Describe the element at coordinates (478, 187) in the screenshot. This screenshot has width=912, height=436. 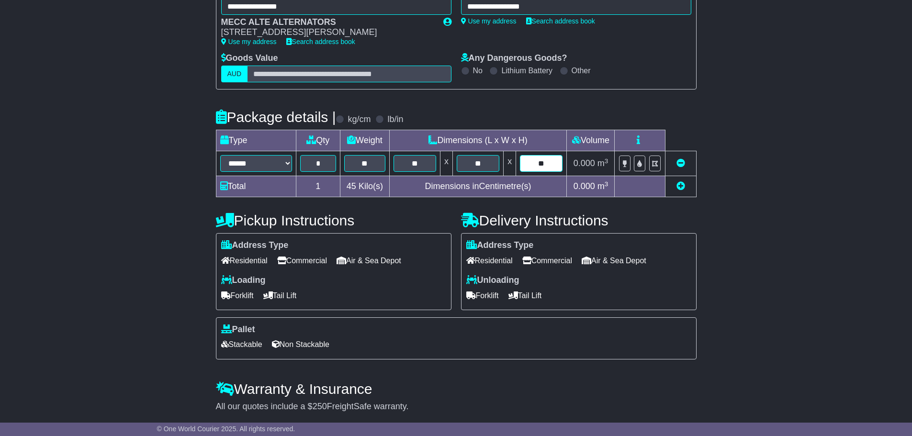
I see `td: Dimensions in Centimetre(s)` at that location.